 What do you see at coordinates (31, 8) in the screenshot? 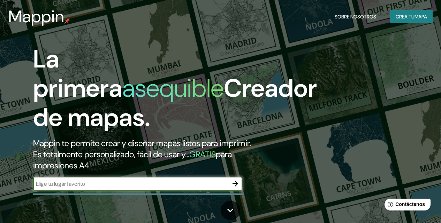
I see `font: Contáctenos` at bounding box center [31, 8].